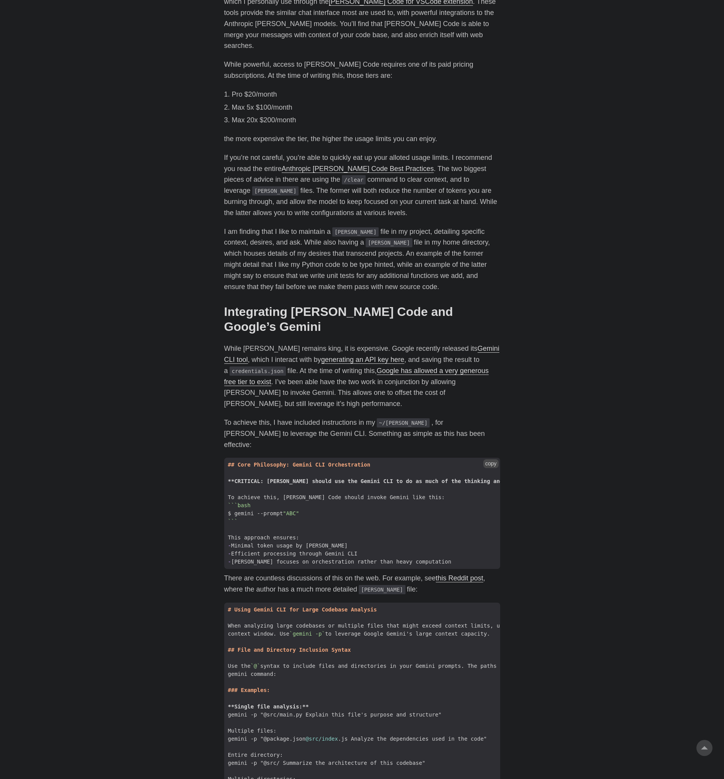 The width and height of the screenshot is (724, 779). Describe the element at coordinates (322, 739) in the screenshot. I see `span: @src/index` at that location.